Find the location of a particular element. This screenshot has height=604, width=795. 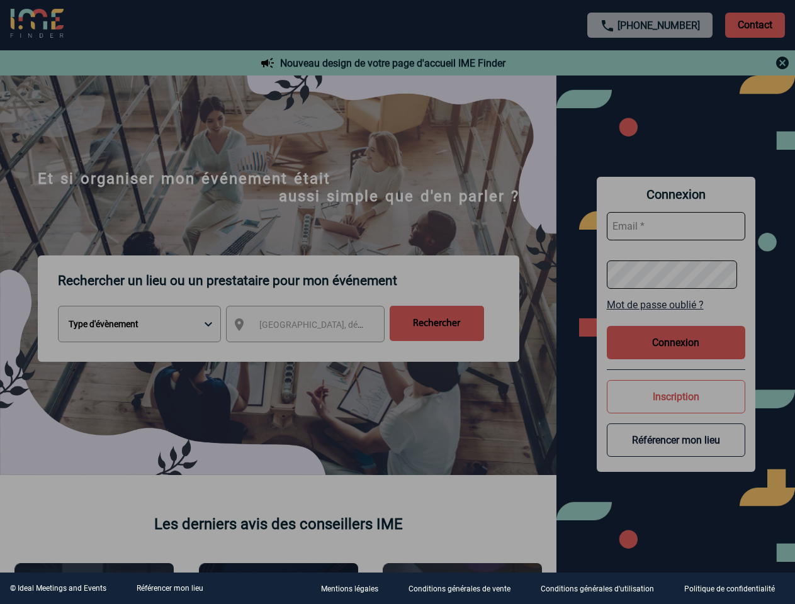

a: Référencer mon lieu is located at coordinates (170, 589).